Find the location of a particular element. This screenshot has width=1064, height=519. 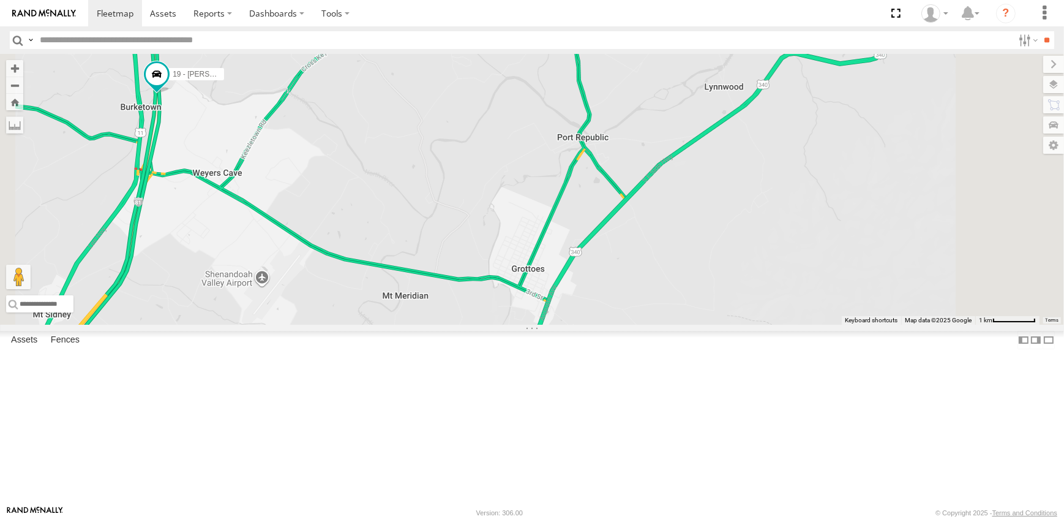

a: Visit our Website is located at coordinates (35, 513).